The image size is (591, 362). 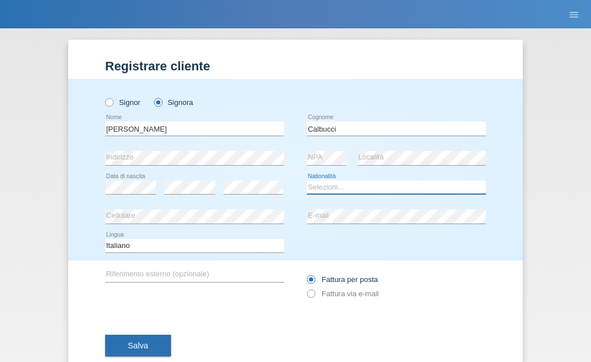 What do you see at coordinates (138, 346) in the screenshot?
I see `button: Salva` at bounding box center [138, 346].